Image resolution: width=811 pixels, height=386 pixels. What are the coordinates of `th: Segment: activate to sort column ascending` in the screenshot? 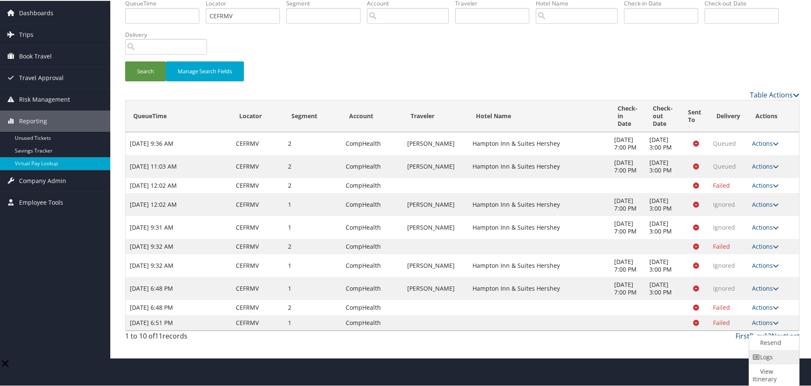 It's located at (313, 115).